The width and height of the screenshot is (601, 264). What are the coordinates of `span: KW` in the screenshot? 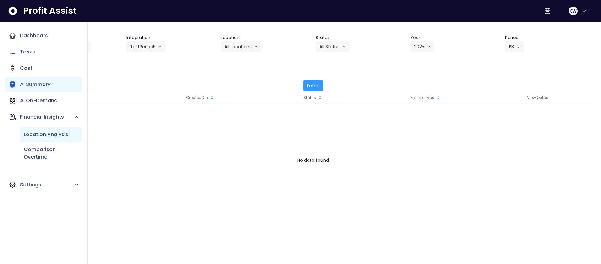 It's located at (573, 11).